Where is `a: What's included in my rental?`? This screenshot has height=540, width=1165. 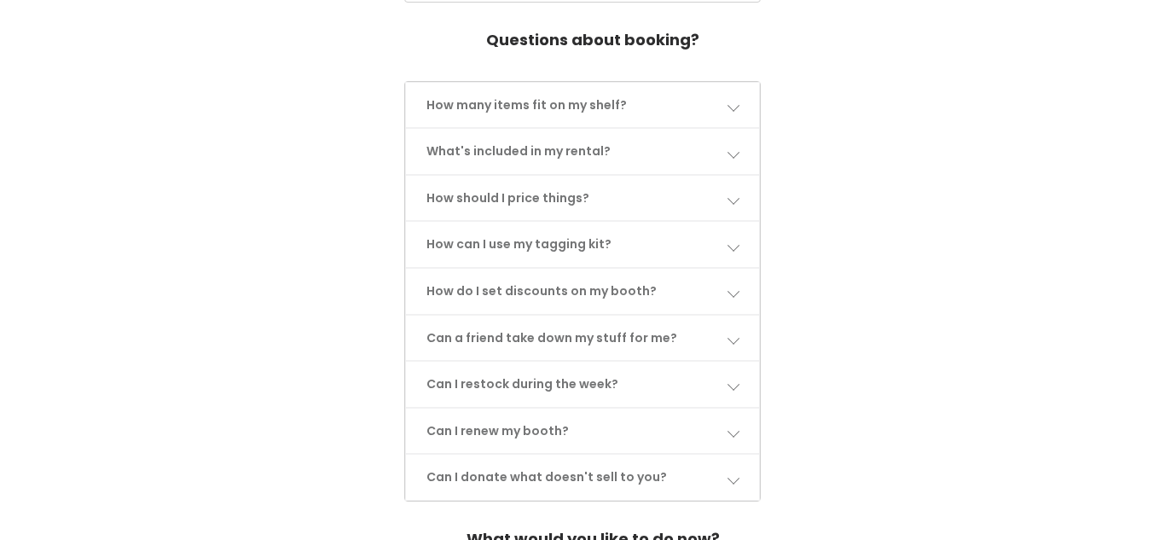
a: What's included in my rental? is located at coordinates (582, 151).